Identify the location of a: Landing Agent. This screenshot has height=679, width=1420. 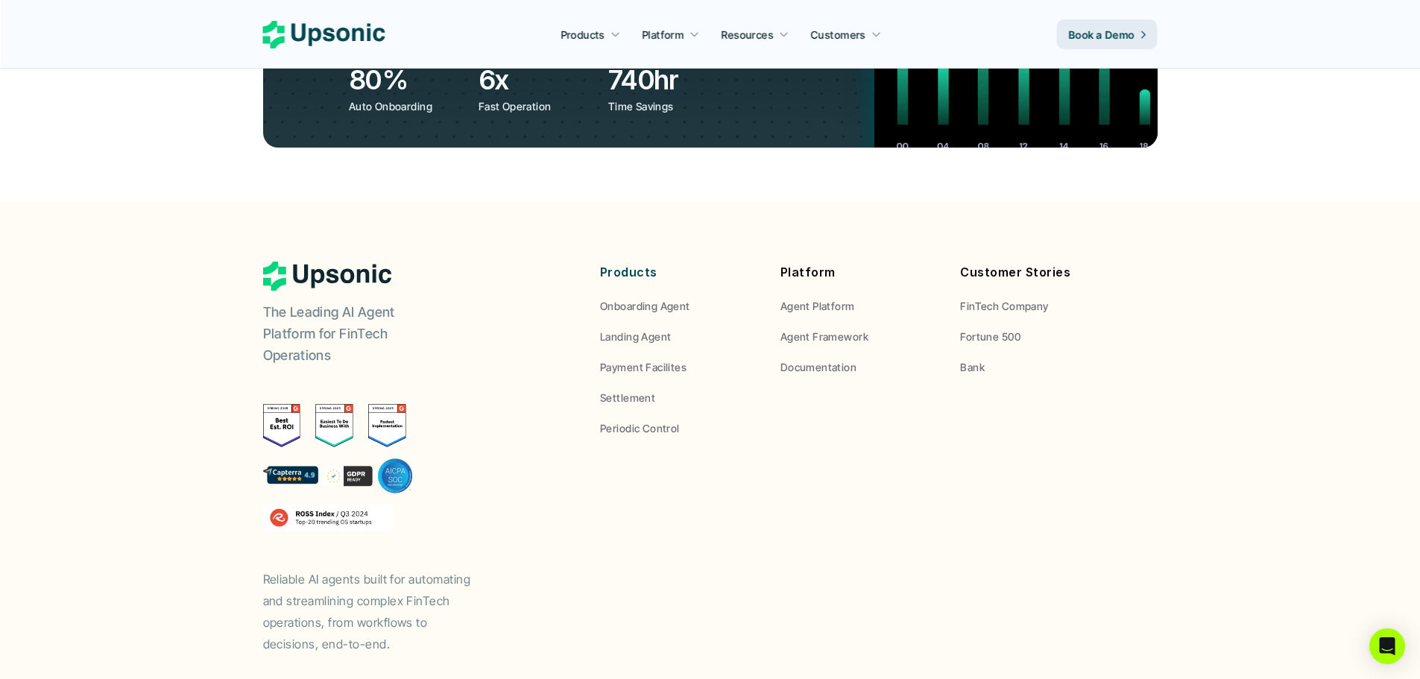
(679, 336).